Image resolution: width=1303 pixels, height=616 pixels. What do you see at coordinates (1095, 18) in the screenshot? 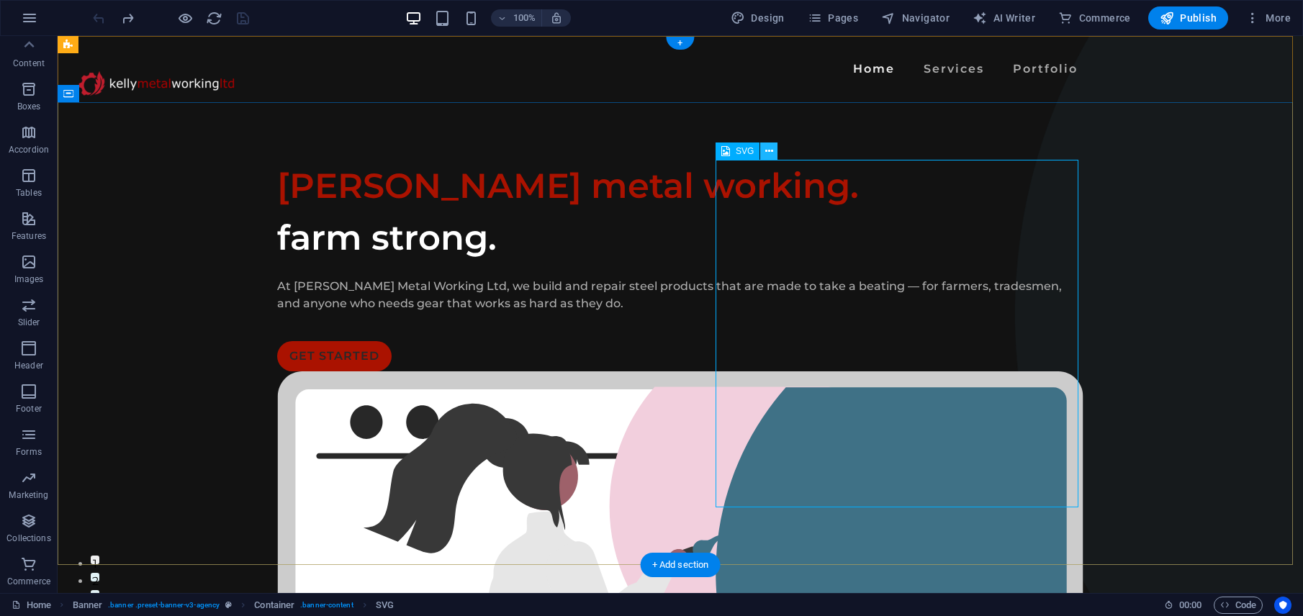
I see `span: Commerce` at bounding box center [1095, 18].